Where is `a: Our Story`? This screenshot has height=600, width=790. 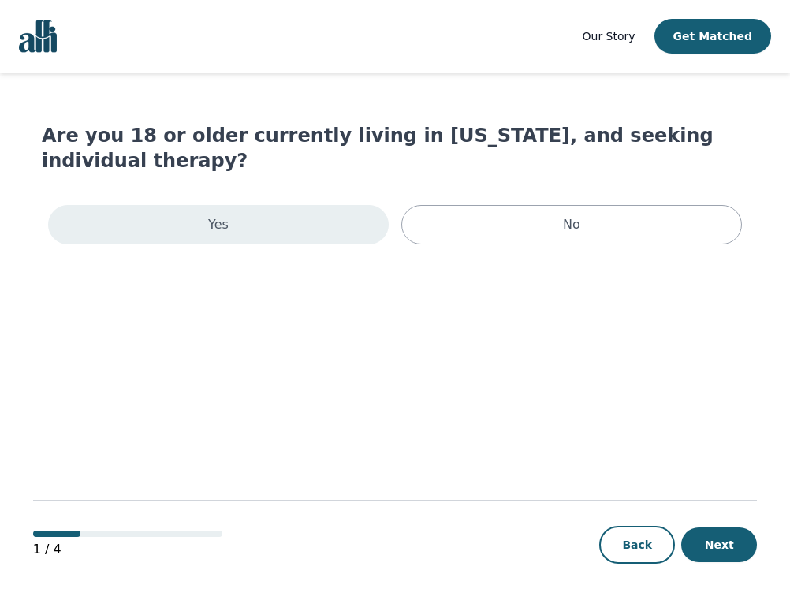
a: Our Story is located at coordinates (609, 36).